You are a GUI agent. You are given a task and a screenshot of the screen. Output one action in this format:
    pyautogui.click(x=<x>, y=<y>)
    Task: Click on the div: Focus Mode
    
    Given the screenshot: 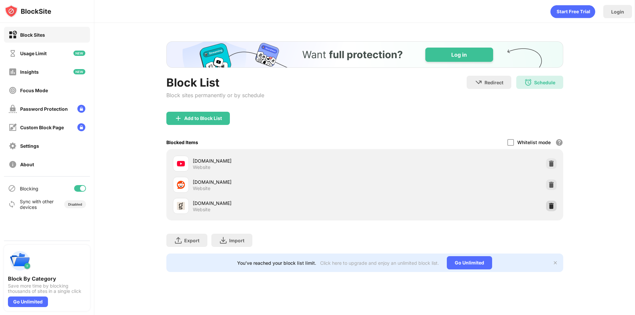 What is the action you would take?
    pyautogui.click(x=34, y=90)
    